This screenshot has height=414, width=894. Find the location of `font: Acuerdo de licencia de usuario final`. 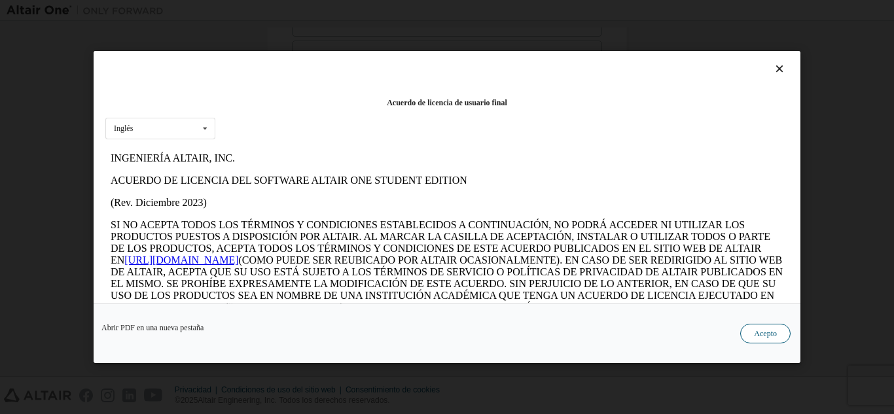

font: Acuerdo de licencia de usuario final is located at coordinates (447, 103).